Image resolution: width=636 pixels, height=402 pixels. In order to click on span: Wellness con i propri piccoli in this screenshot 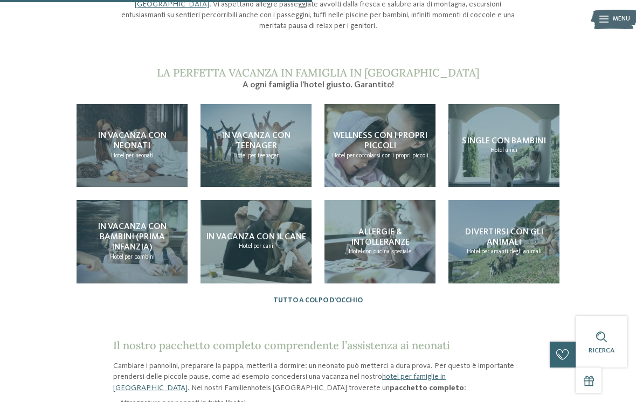, I will do `click(380, 141)`.